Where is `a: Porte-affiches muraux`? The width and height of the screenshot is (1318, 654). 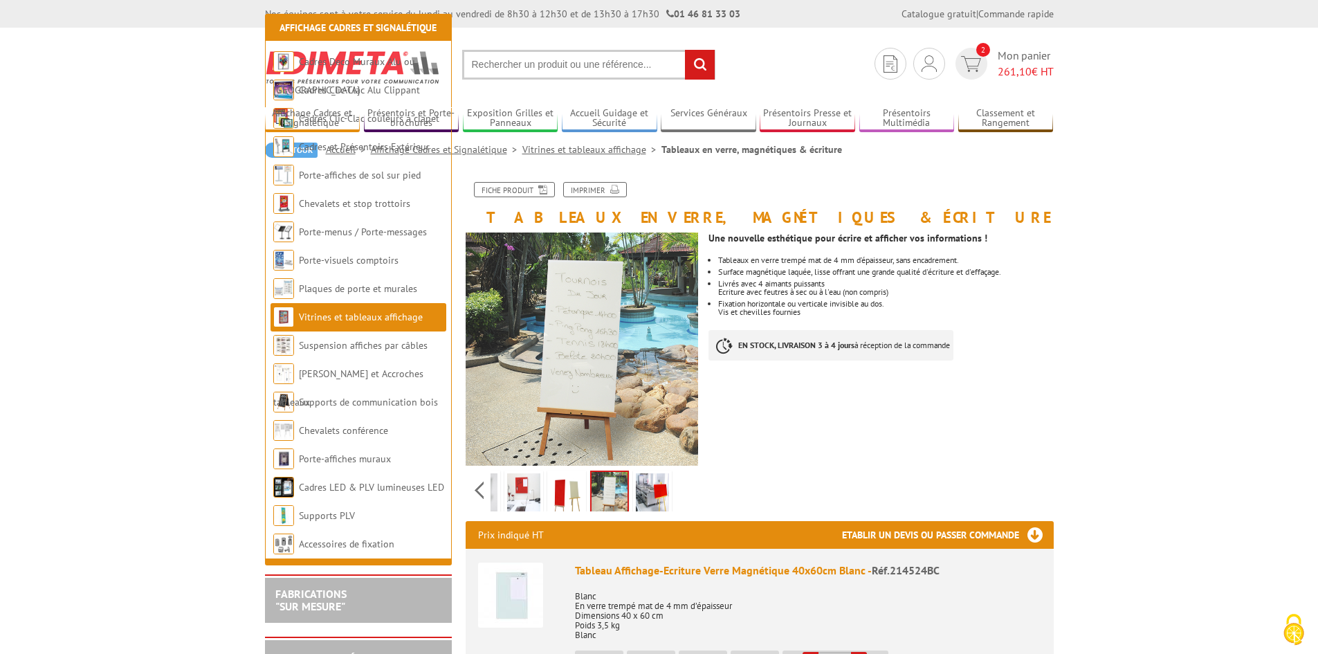 a: Porte-affiches muraux is located at coordinates (345, 459).